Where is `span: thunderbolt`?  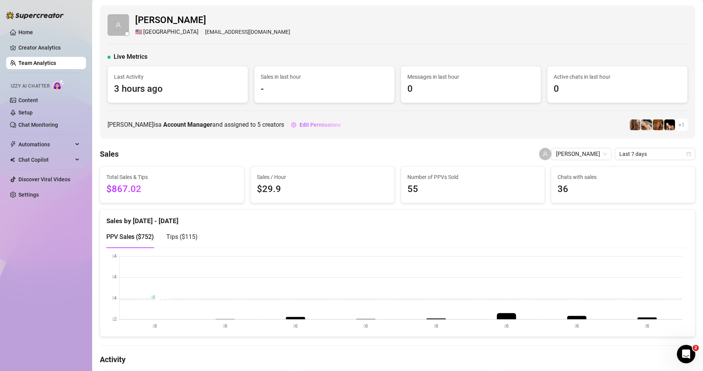
span: thunderbolt is located at coordinates (13, 144).